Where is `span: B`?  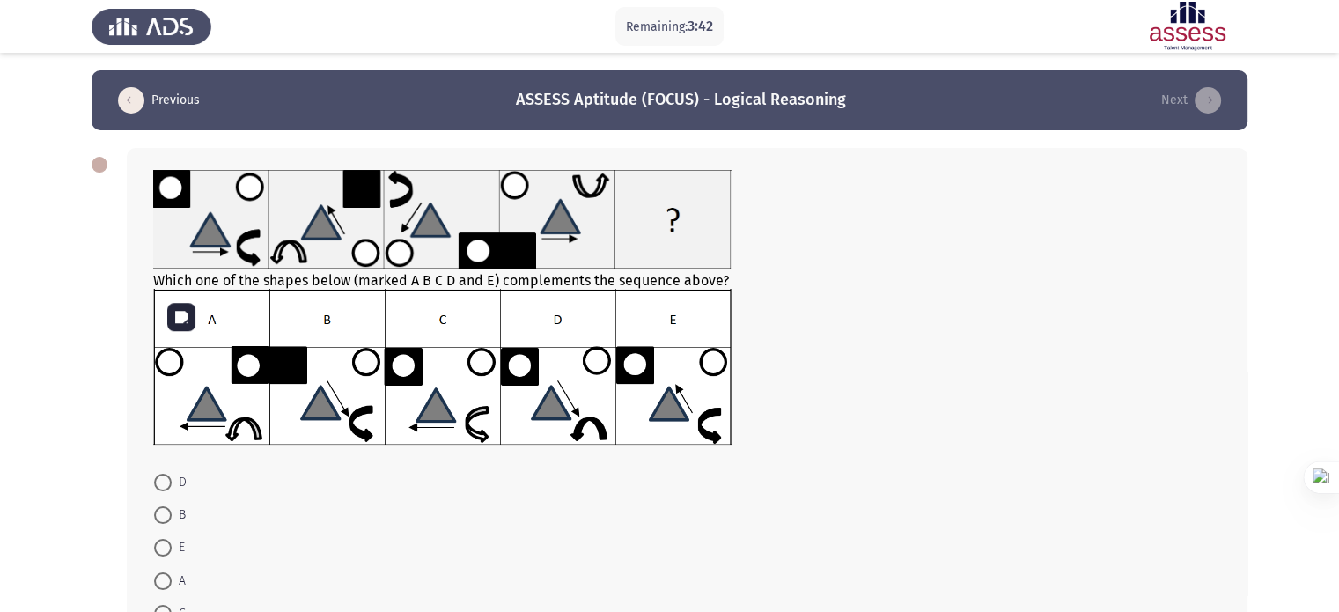 span: B is located at coordinates (179, 515).